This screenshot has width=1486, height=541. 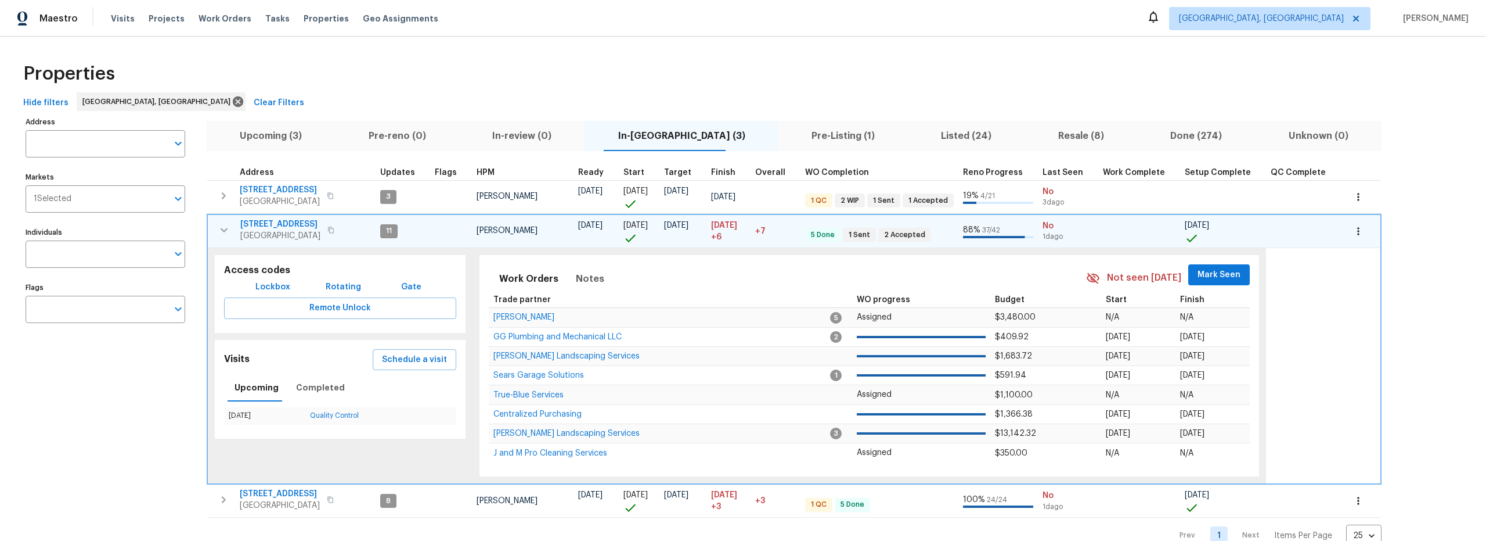 I want to click on span: GG Plumbing and Mechanical LLC, so click(x=557, y=337).